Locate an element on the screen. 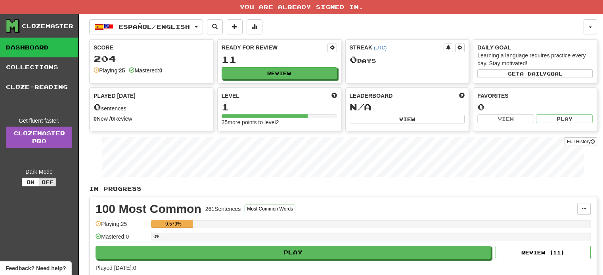 Image resolution: width=603 pixels, height=275 pixels. div: Day s is located at coordinates (407, 60).